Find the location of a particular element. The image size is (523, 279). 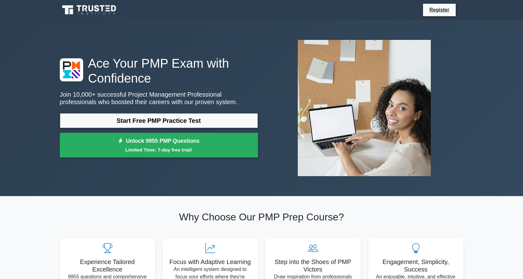

p: Join 10,000+ successful Project Management Professional professionals who boosted their careers w... is located at coordinates (159, 98).